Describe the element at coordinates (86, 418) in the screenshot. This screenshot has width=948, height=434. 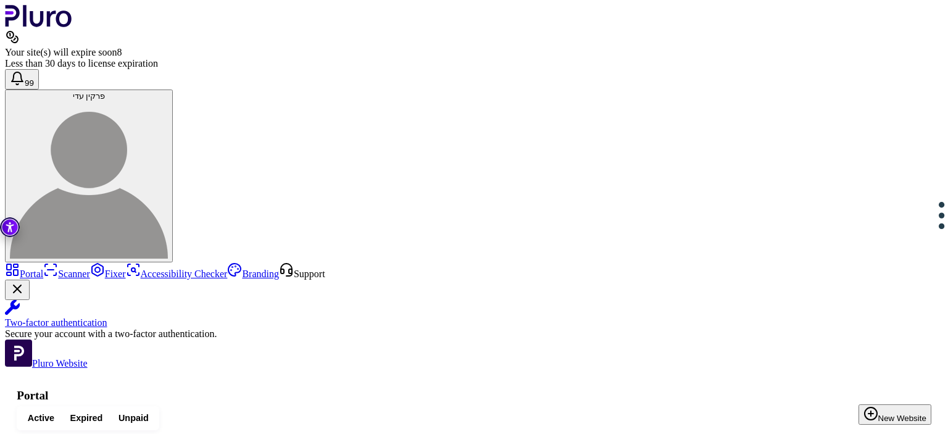
I see `button: Expired` at that location.